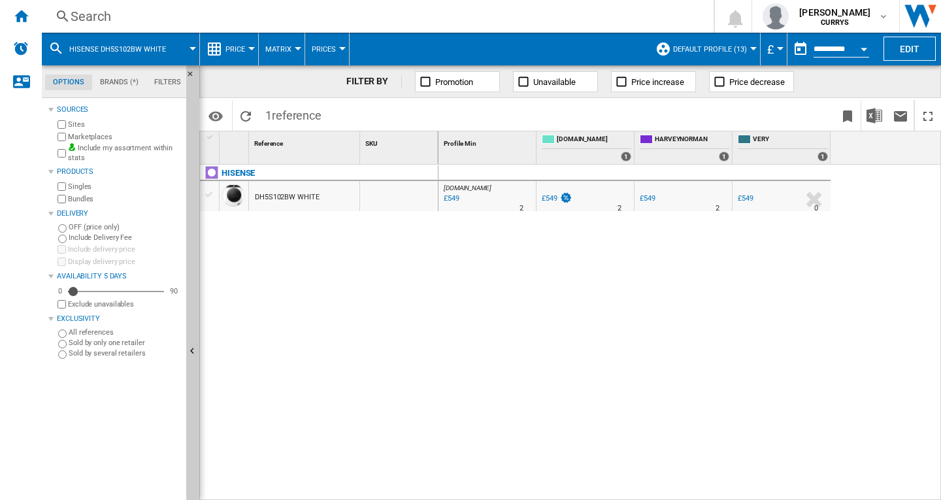 The image size is (941, 500). Describe the element at coordinates (801, 49) in the screenshot. I see `button: md-calendar` at that location.